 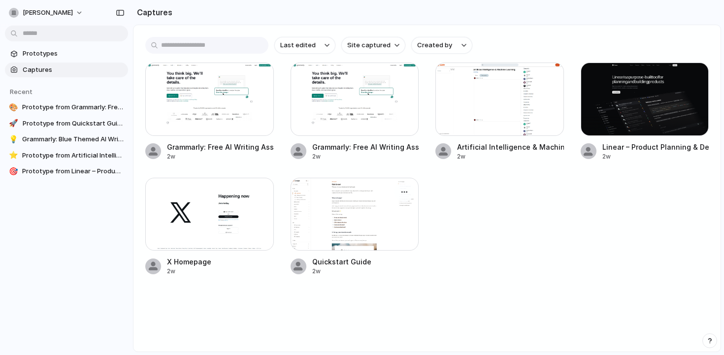 I want to click on span: Captures, so click(x=73, y=70).